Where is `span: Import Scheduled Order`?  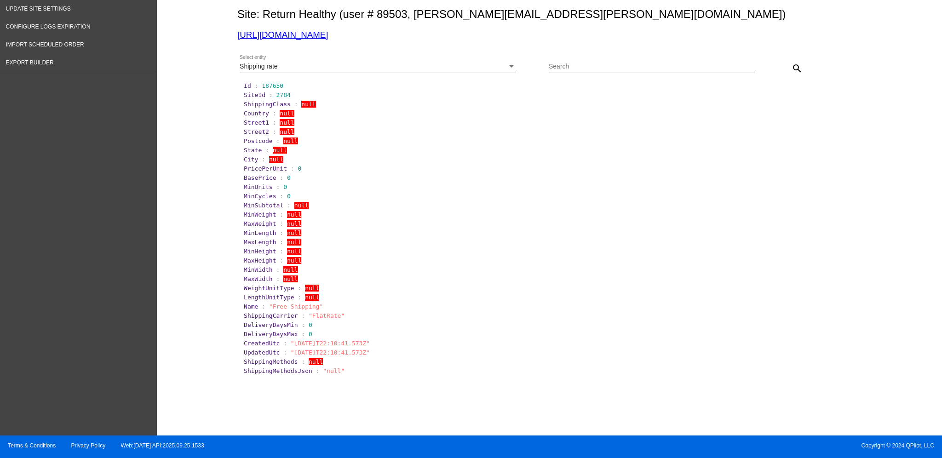 span: Import Scheduled Order is located at coordinates (45, 45).